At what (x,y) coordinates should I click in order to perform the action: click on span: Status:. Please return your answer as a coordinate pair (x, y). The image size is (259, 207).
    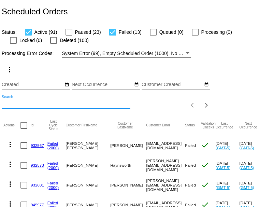
    Looking at the image, I should click on (9, 32).